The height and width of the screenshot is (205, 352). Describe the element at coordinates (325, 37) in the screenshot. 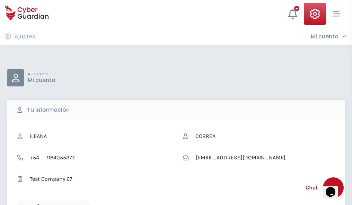

I see `h3: Mi cuenta` at that location.